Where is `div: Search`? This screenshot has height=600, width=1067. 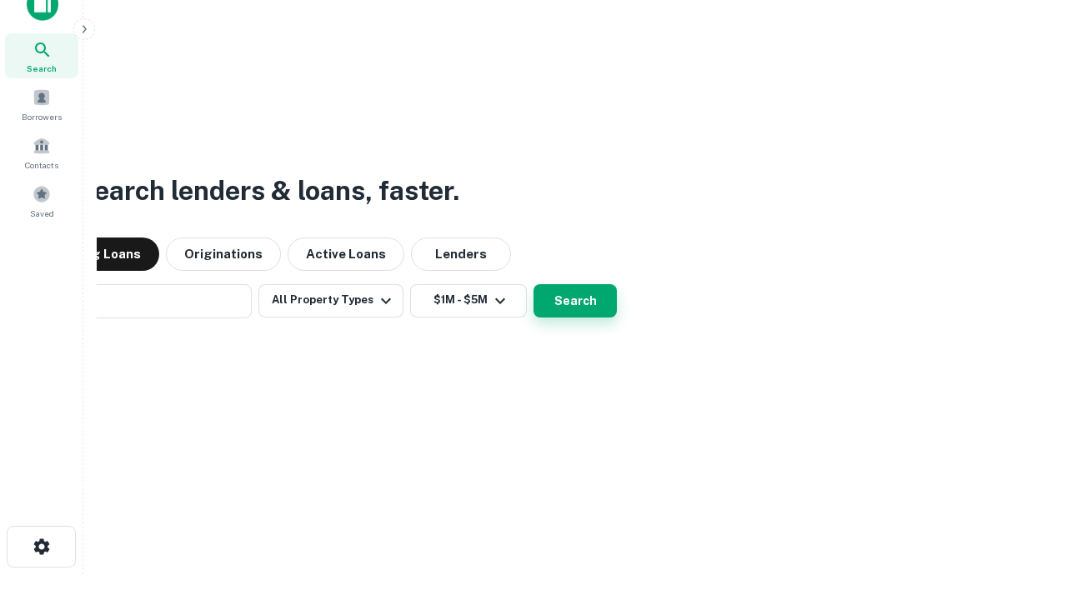
div: Search is located at coordinates (42, 56).